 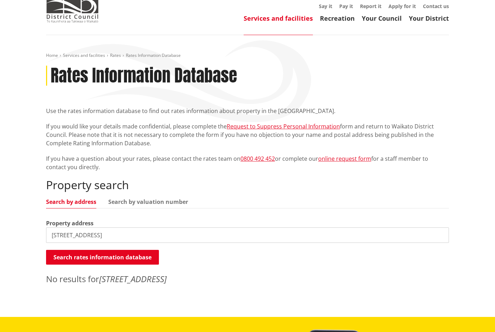 I want to click on input: e.g. Duke Street NGARUAWAHIA, so click(x=247, y=235).